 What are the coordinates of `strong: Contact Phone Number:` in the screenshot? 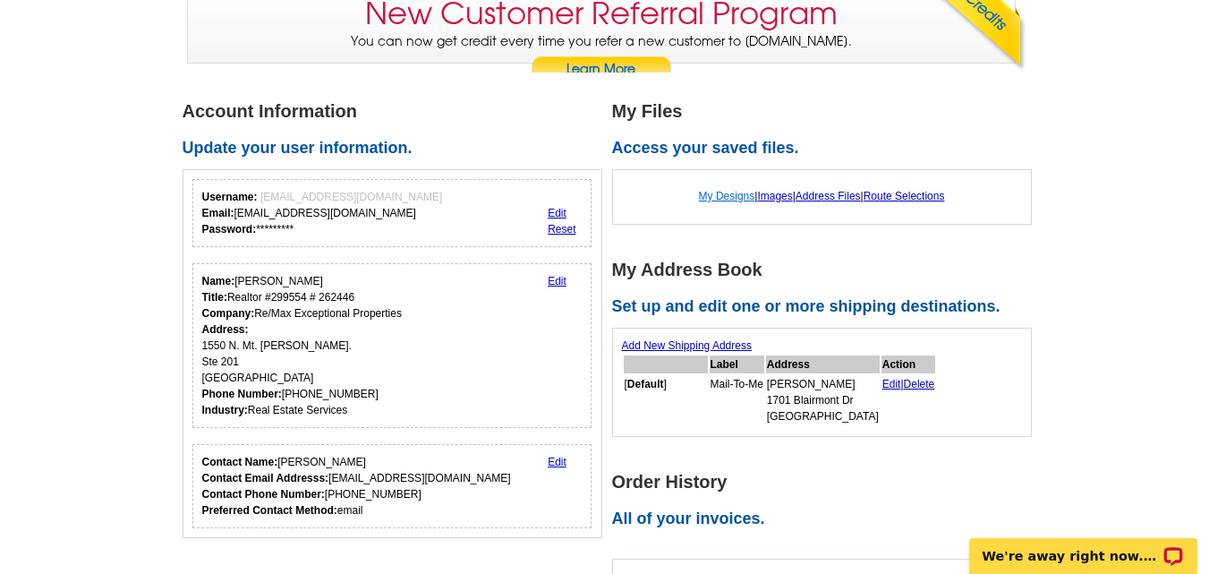 It's located at (263, 494).